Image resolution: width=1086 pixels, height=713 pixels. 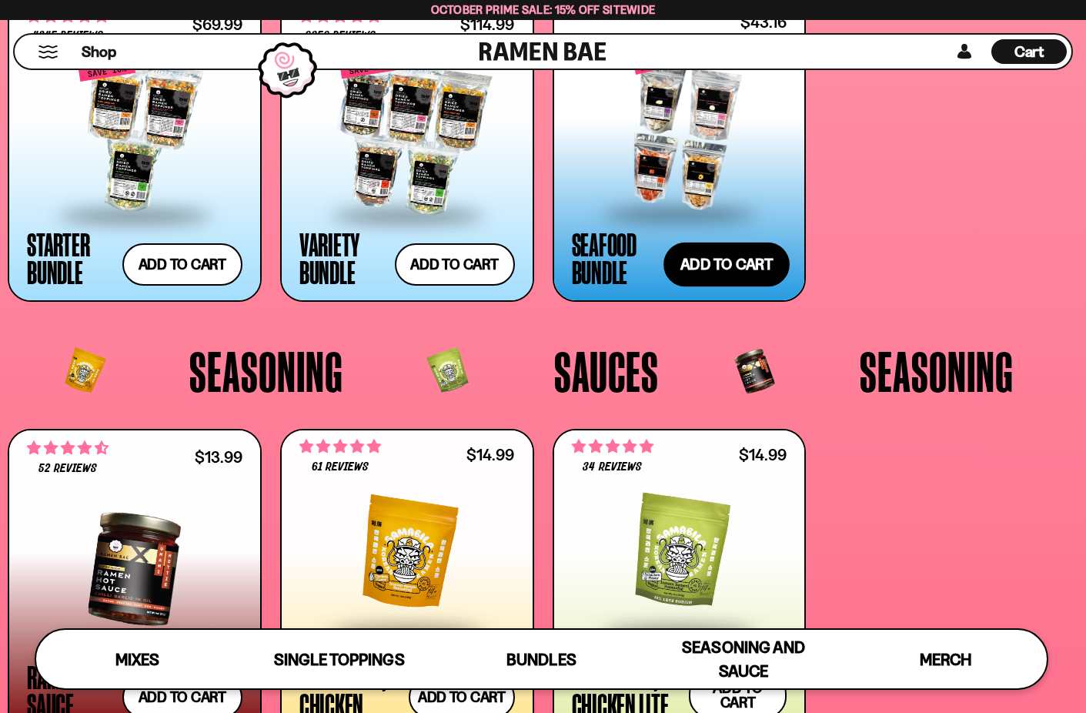 What do you see at coordinates (613, 446) in the screenshot?
I see `span: 5.00 stars` at bounding box center [613, 446].